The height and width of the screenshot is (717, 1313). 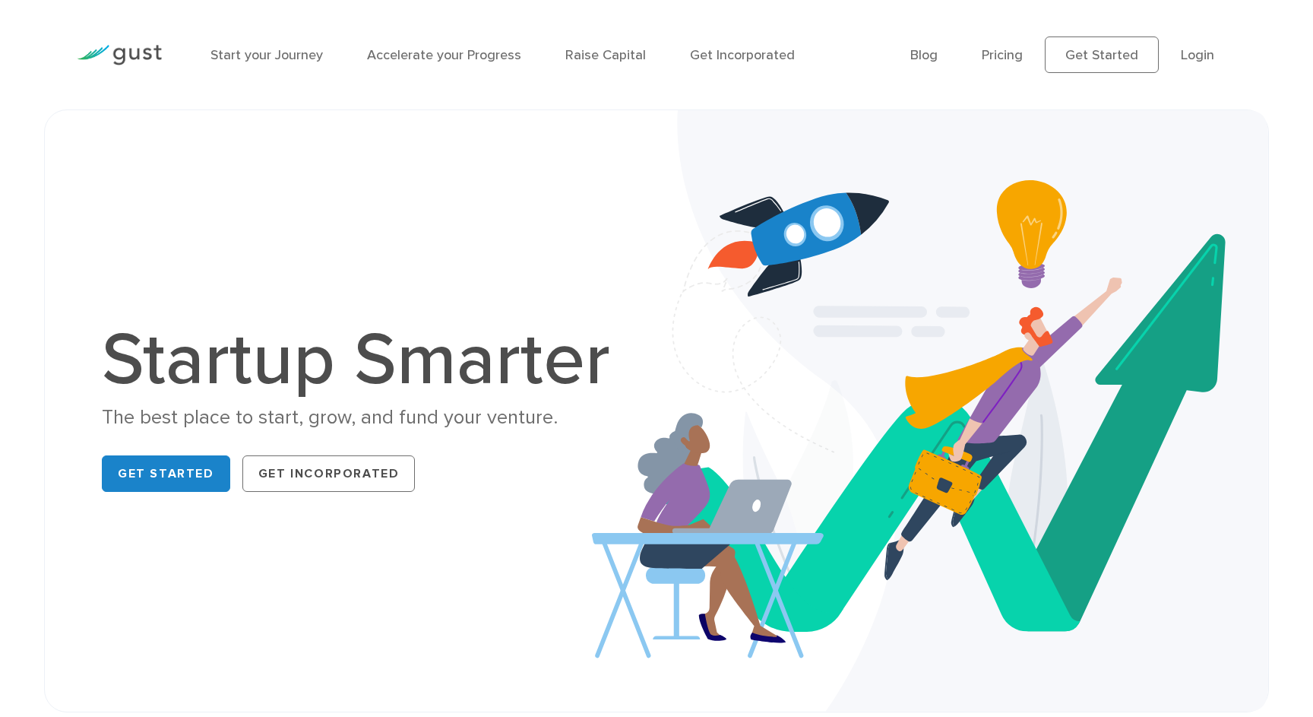 What do you see at coordinates (1198, 55) in the screenshot?
I see `a: Login` at bounding box center [1198, 55].